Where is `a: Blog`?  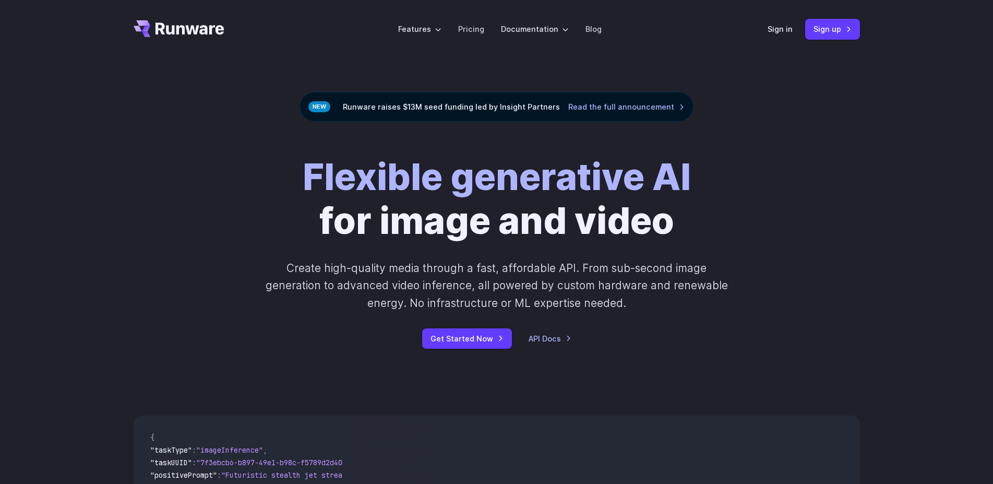 a: Blog is located at coordinates (594, 29).